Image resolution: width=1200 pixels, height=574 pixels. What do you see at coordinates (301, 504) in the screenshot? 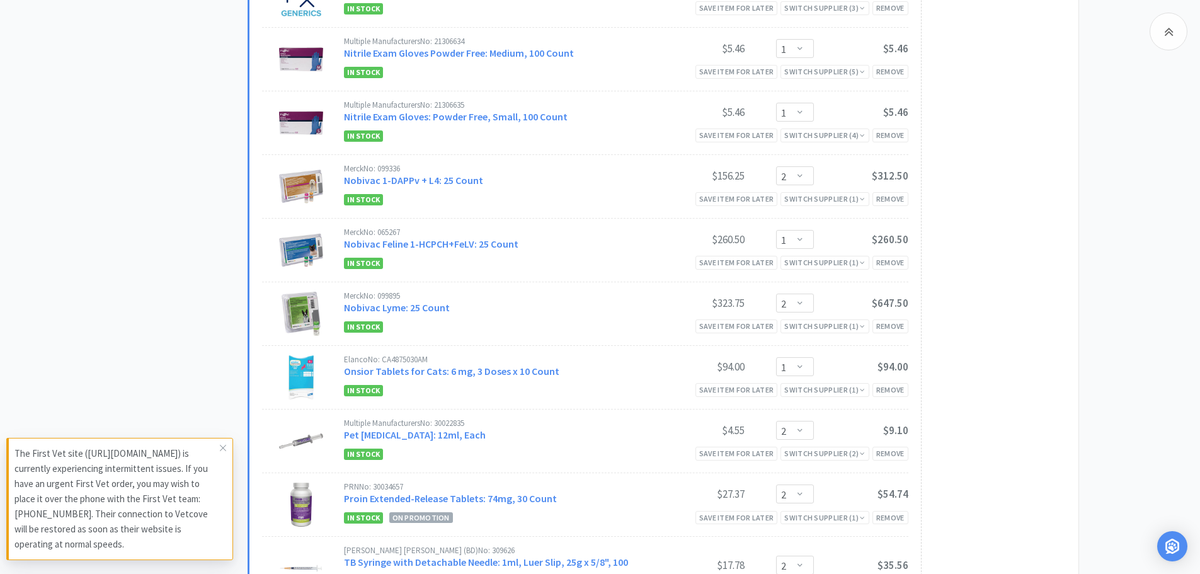
I see `img: 80d709aa045546e79d21b46d83db9d47_325679.jpeg` at bounding box center [301, 504].